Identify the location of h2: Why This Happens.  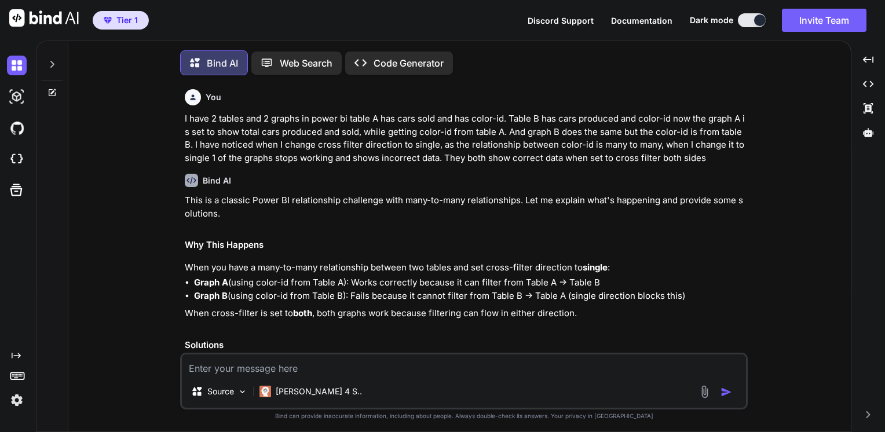
(465, 245).